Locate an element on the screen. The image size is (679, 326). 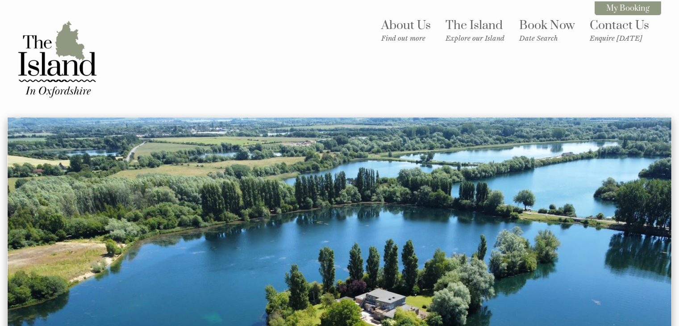
img: The Island in Oxfordshire is located at coordinates (57, 59).